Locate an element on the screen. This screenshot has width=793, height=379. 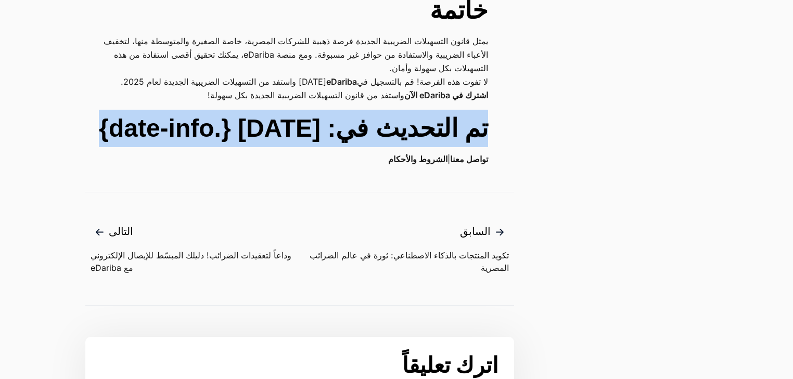
a: الشروط والأحكام is located at coordinates (418, 159).